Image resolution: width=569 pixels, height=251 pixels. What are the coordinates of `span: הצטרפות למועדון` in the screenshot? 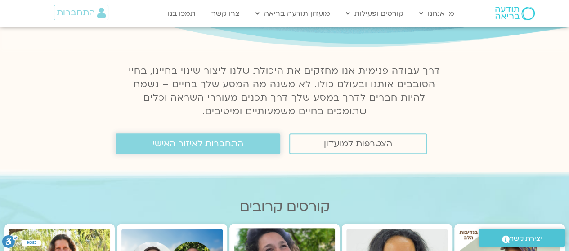 It's located at (358, 144).